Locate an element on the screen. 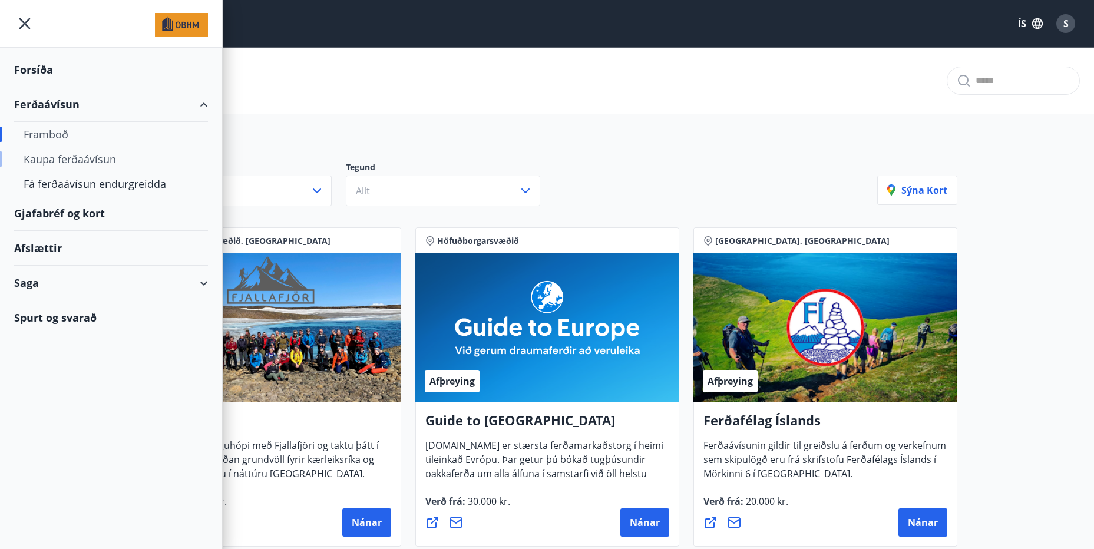  button: S is located at coordinates (1066, 24).